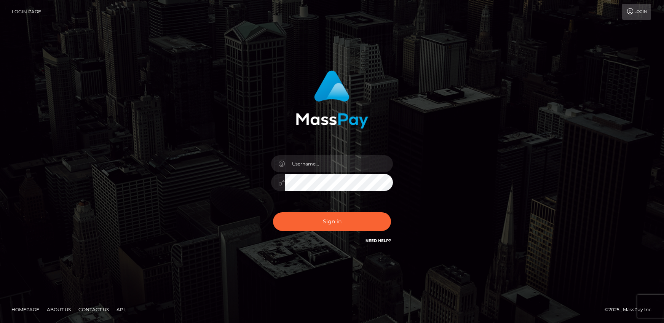  Describe the element at coordinates (94, 310) in the screenshot. I see `a: Contact Us` at that location.